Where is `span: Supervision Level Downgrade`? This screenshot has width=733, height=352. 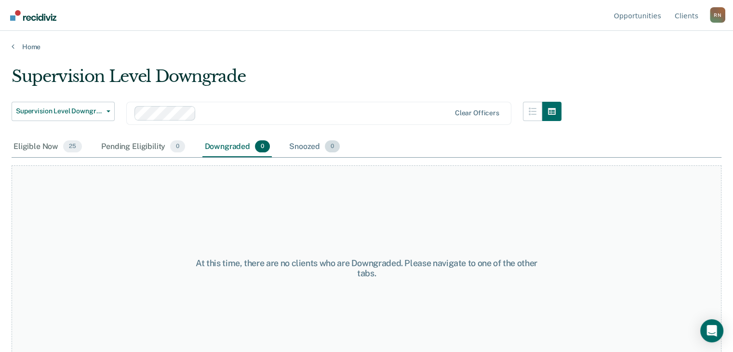
span: Supervision Level Downgrade is located at coordinates (59, 111).